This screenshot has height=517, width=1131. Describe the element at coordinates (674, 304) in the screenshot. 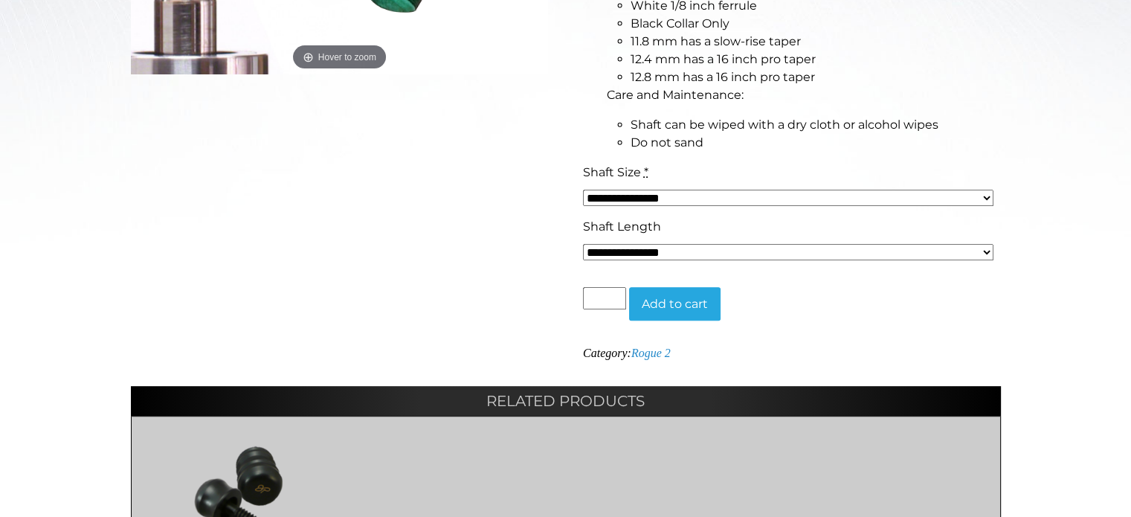

I see `button: Add to cart` at that location.